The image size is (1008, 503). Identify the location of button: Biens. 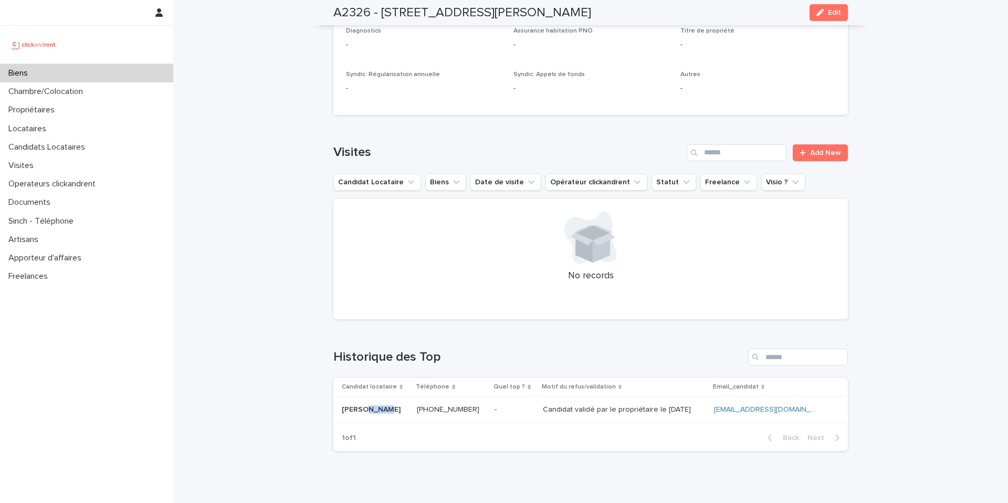
(446, 182).